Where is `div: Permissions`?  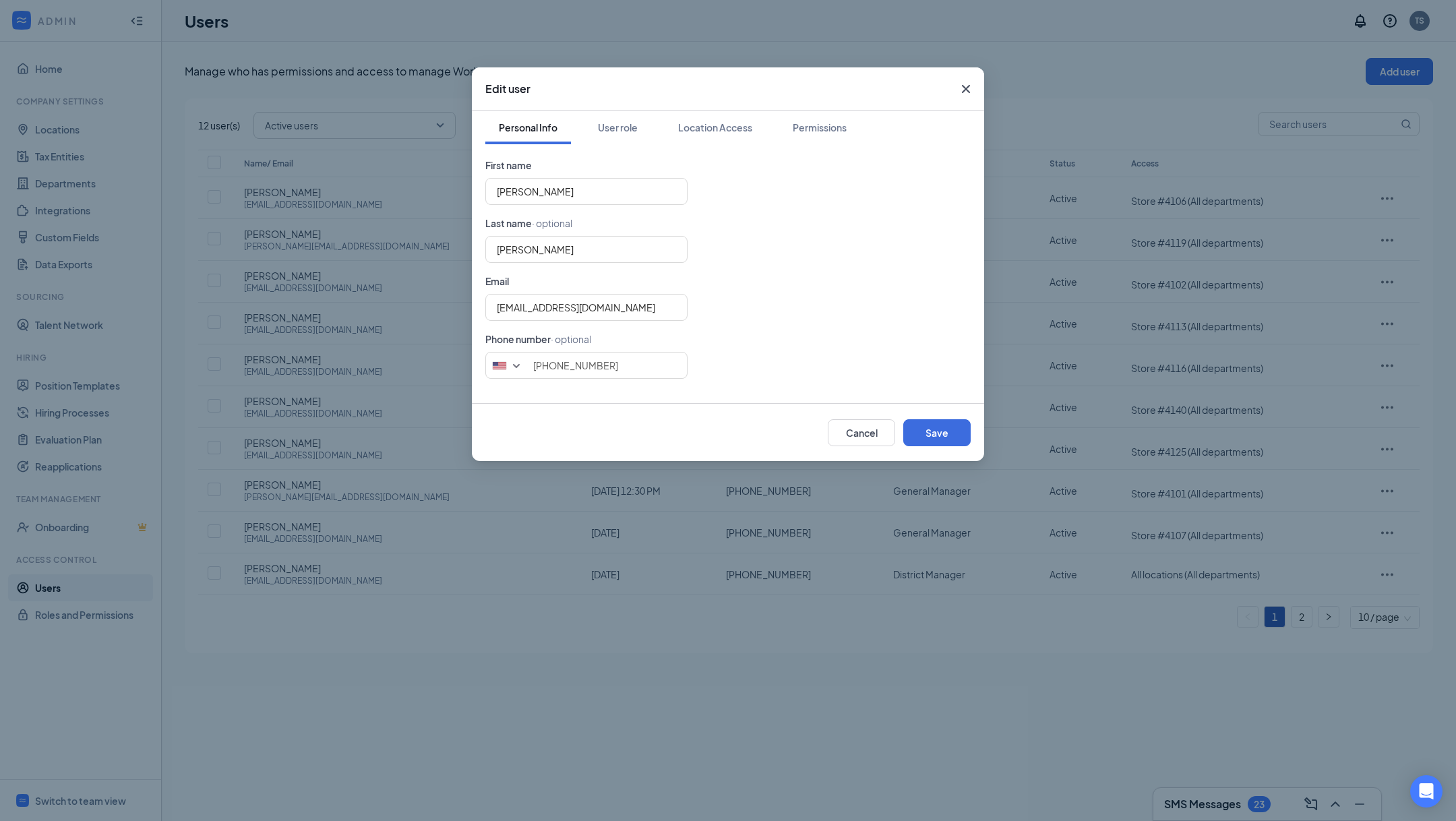
div: Permissions is located at coordinates (819, 127).